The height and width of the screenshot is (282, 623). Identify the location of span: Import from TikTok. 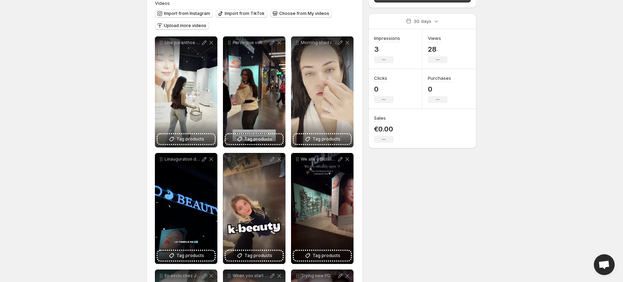
(244, 14).